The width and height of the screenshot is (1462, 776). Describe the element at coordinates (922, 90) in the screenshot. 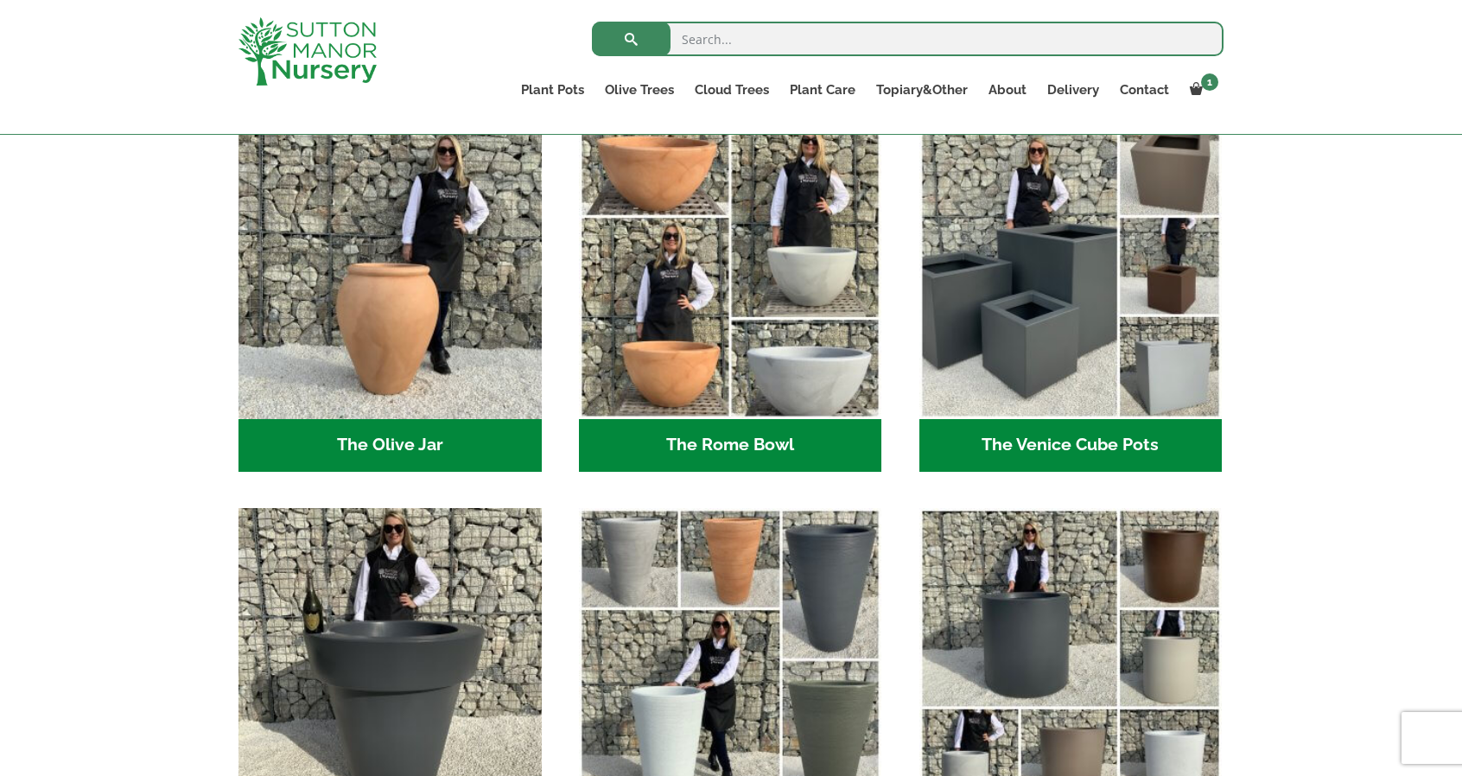

I see `a: Topiary&Other` at that location.